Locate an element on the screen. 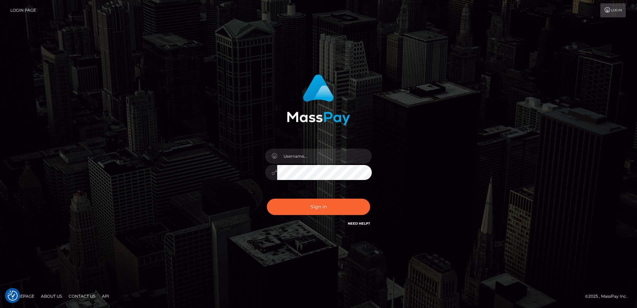  button: Sign in is located at coordinates (318, 206).